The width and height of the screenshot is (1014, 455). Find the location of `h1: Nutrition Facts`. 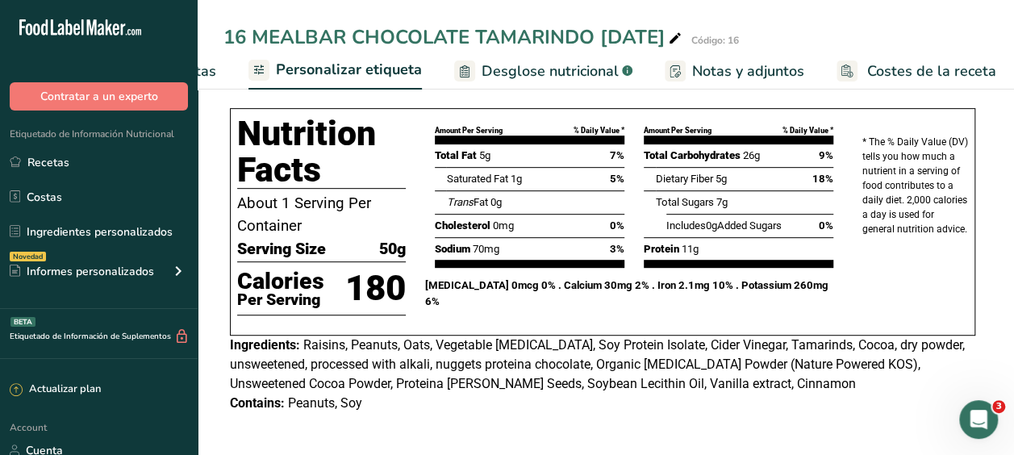

h1: Nutrition Facts is located at coordinates (321, 152).